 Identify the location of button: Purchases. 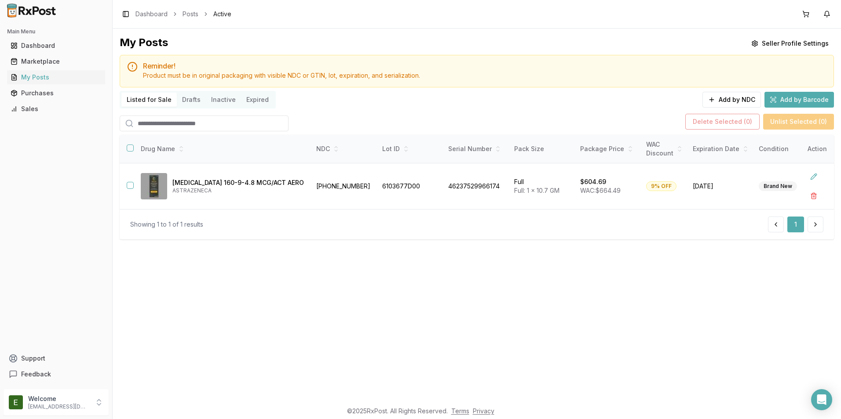
(56, 93).